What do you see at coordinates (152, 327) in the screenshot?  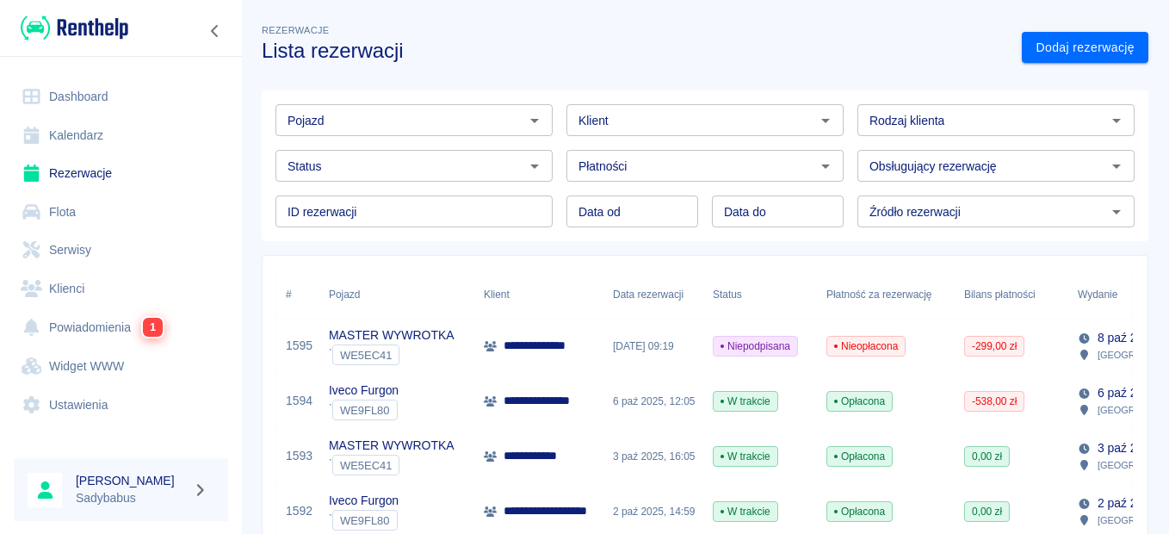 I see `span: 1` at bounding box center [152, 327].